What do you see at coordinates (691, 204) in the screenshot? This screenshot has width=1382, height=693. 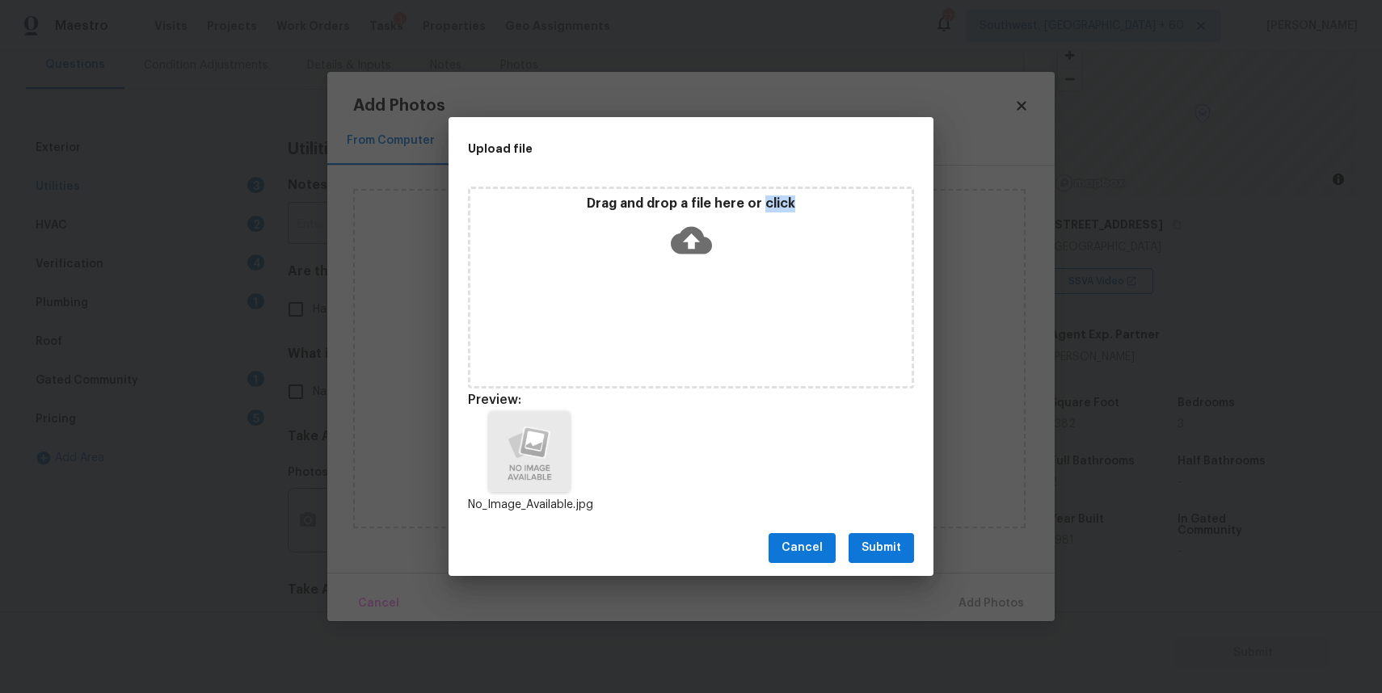 I see `p: Drag and drop a file here or click` at bounding box center [691, 204].